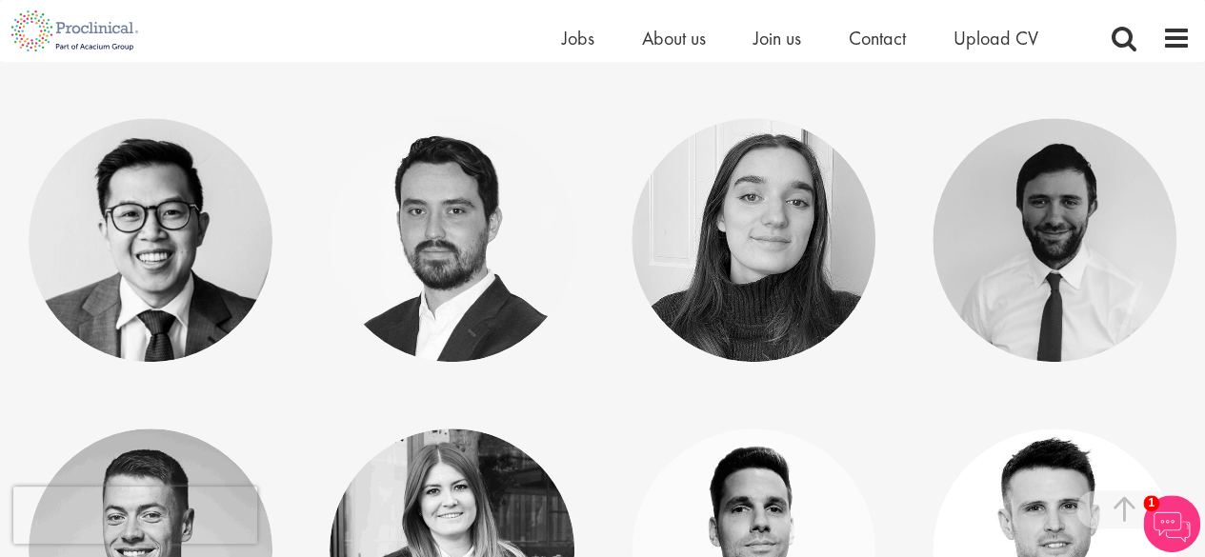 The height and width of the screenshot is (557, 1205). I want to click on span: Upload CV, so click(995, 38).